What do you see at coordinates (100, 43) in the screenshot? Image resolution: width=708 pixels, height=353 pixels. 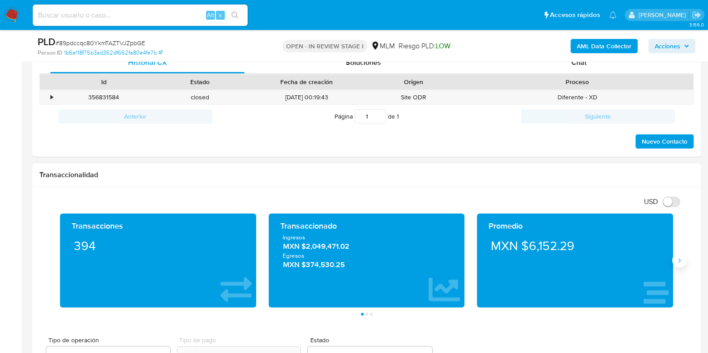 I see `span: # 89pdccqc80YkmTAZTVJZpbGE` at bounding box center [100, 43].